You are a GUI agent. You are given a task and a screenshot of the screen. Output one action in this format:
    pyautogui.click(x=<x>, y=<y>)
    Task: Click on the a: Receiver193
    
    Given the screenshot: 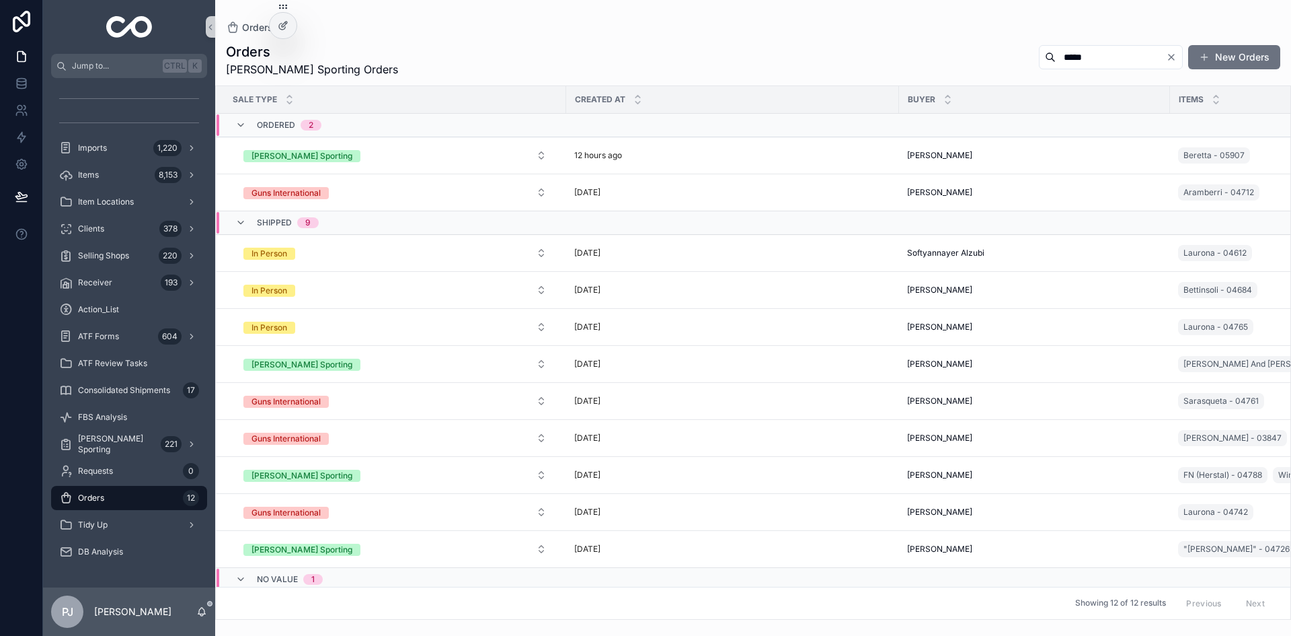 What is the action you would take?
    pyautogui.click(x=129, y=282)
    